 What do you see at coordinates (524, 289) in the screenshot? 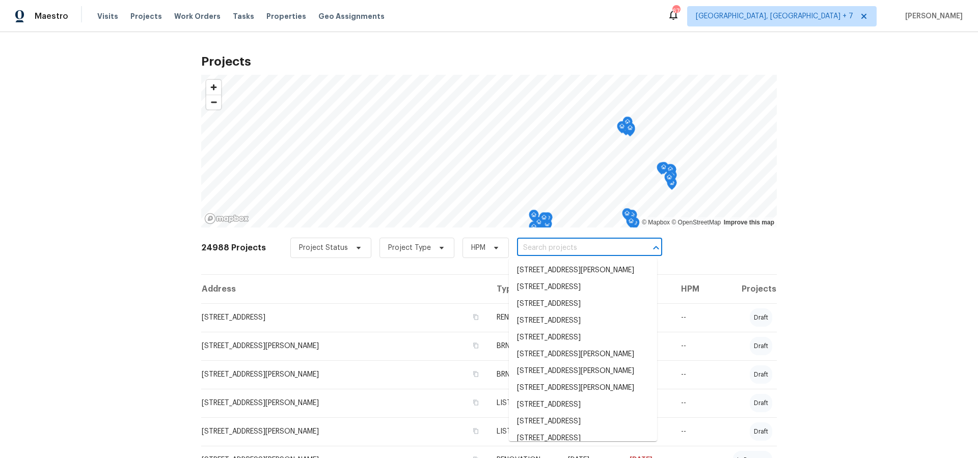
I see `th: Type` at bounding box center [524, 289].